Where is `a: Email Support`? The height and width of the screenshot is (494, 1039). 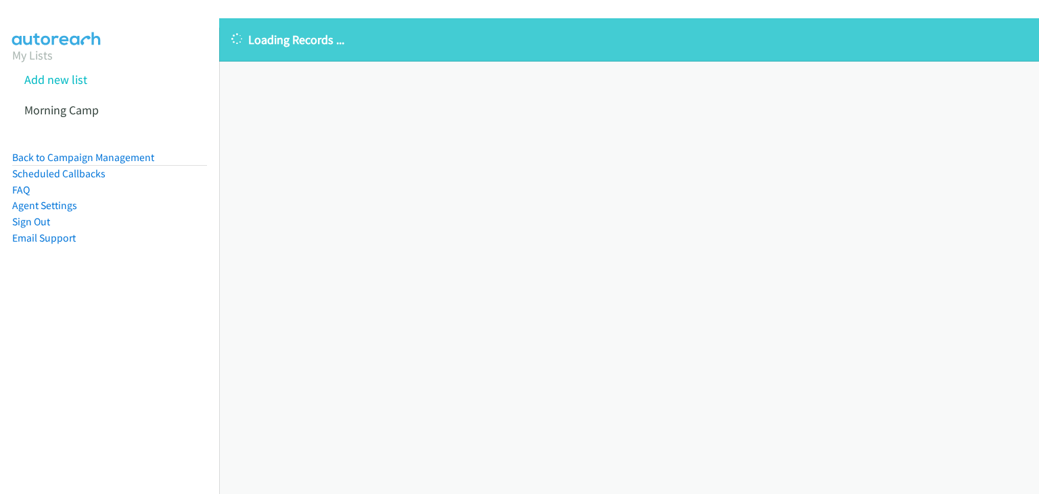 a: Email Support is located at coordinates (44, 237).